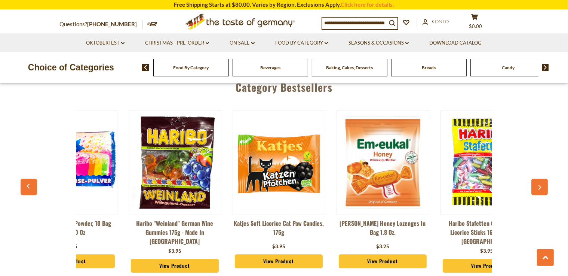 The image size is (568, 276). I want to click on a: On Sale, so click(242, 43).